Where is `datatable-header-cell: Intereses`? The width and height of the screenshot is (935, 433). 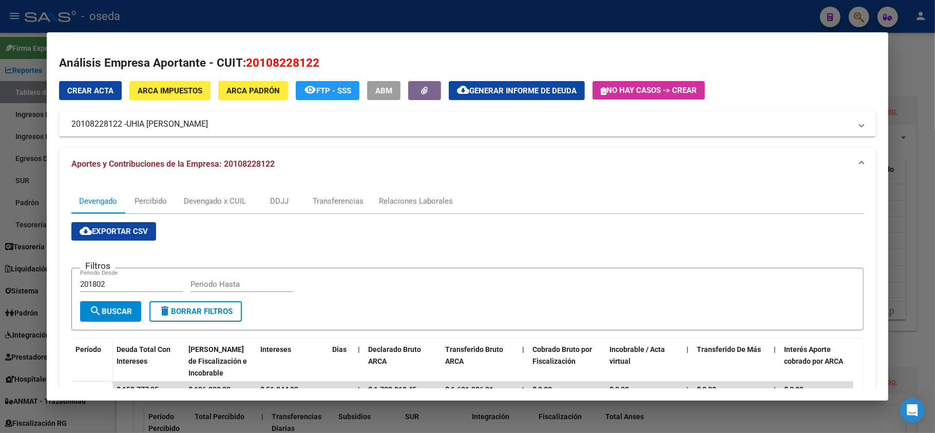
datatable-header-cell: Intereses is located at coordinates (292, 361).